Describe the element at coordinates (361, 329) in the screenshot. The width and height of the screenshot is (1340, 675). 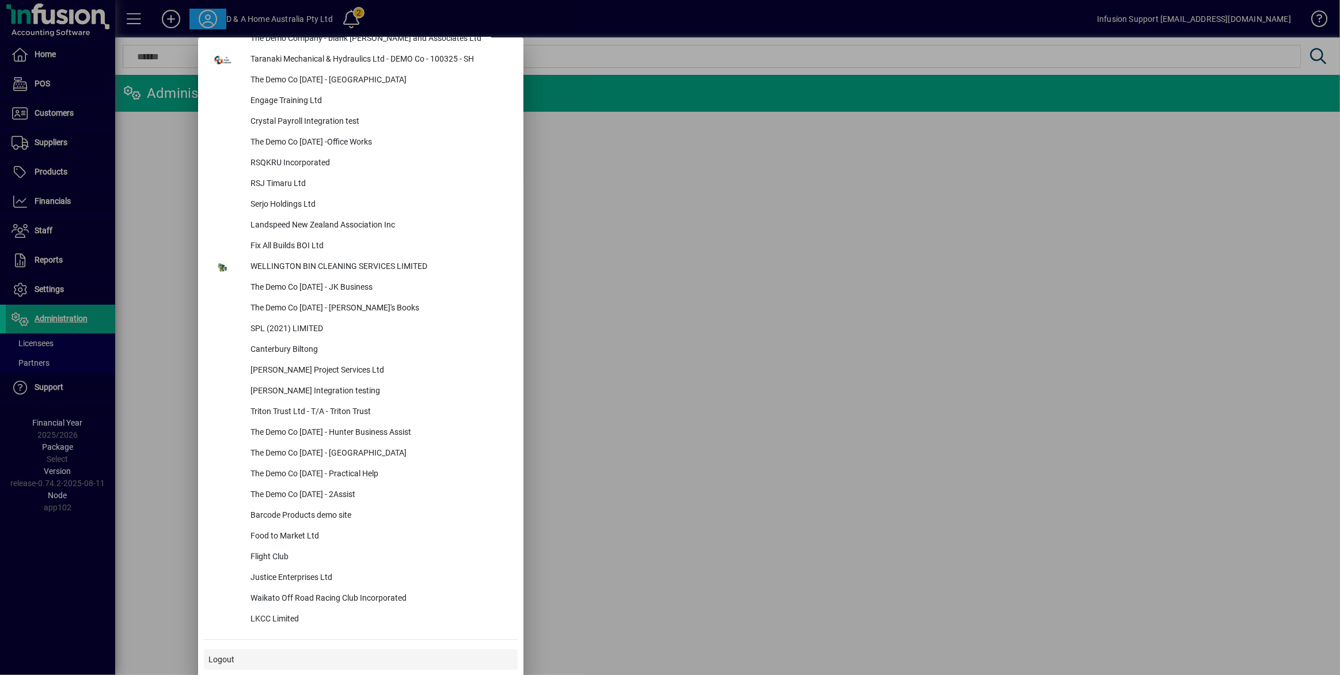
I see `button: SPL (2021) LIMITED` at that location.